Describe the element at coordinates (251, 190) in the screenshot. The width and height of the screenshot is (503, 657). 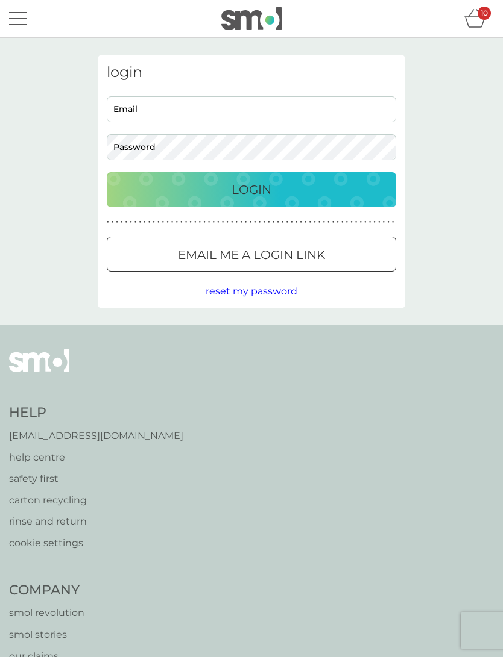
I see `p: Login` at that location.